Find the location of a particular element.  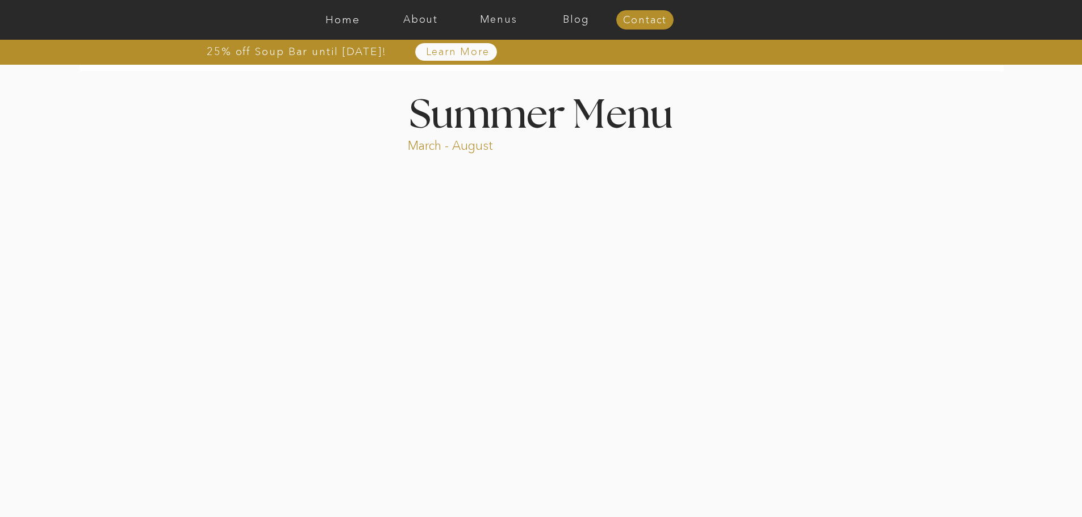

a: Blog is located at coordinates (576, 20).